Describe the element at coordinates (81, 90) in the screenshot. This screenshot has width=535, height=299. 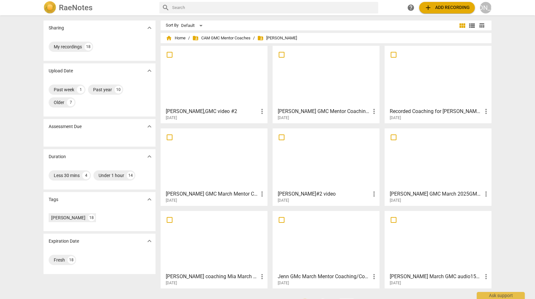
I see `div: 1` at that location.